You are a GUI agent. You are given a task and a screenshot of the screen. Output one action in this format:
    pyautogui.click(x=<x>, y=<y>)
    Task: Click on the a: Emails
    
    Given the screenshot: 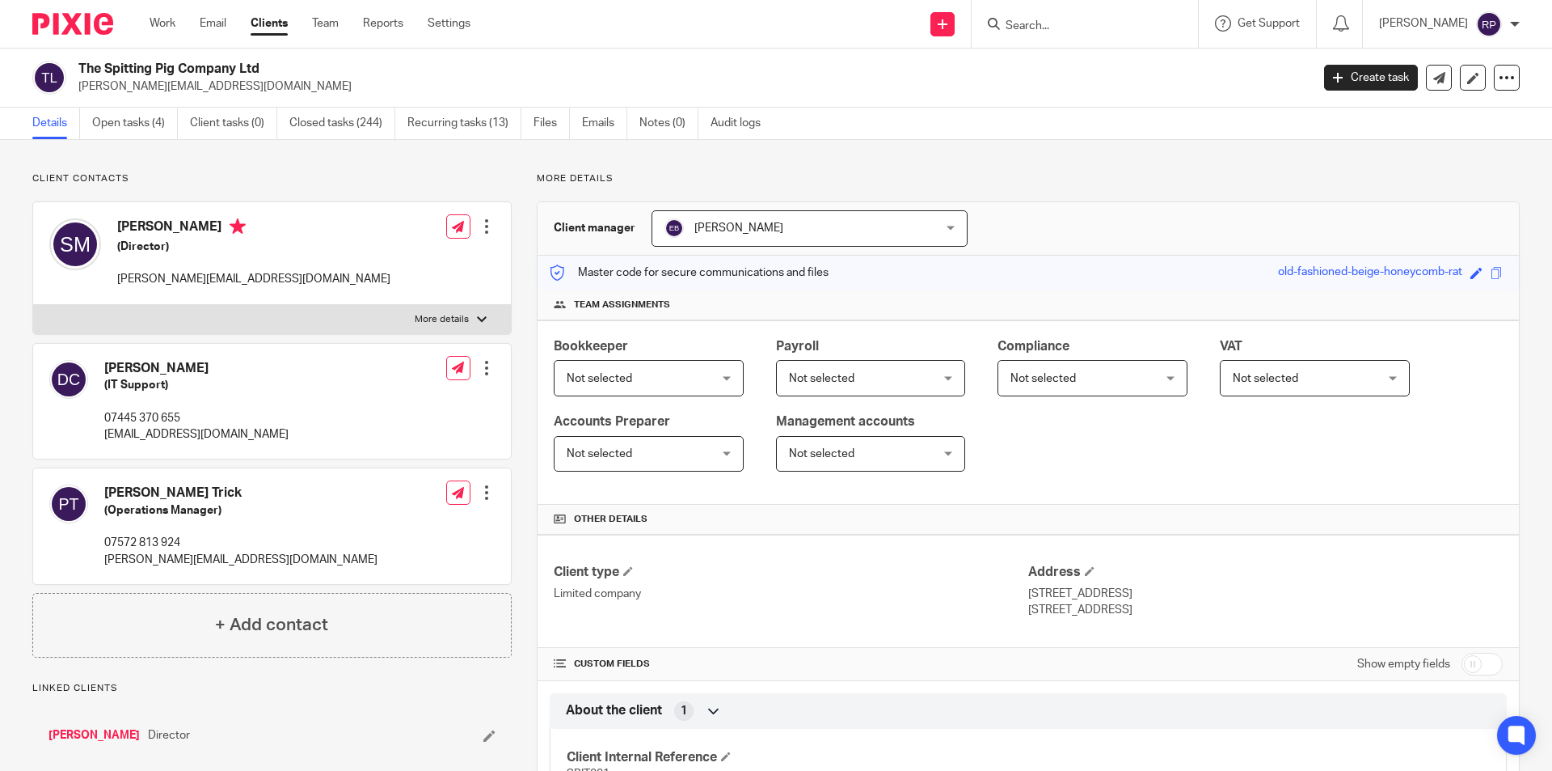 What is the action you would take?
    pyautogui.click(x=605, y=123)
    